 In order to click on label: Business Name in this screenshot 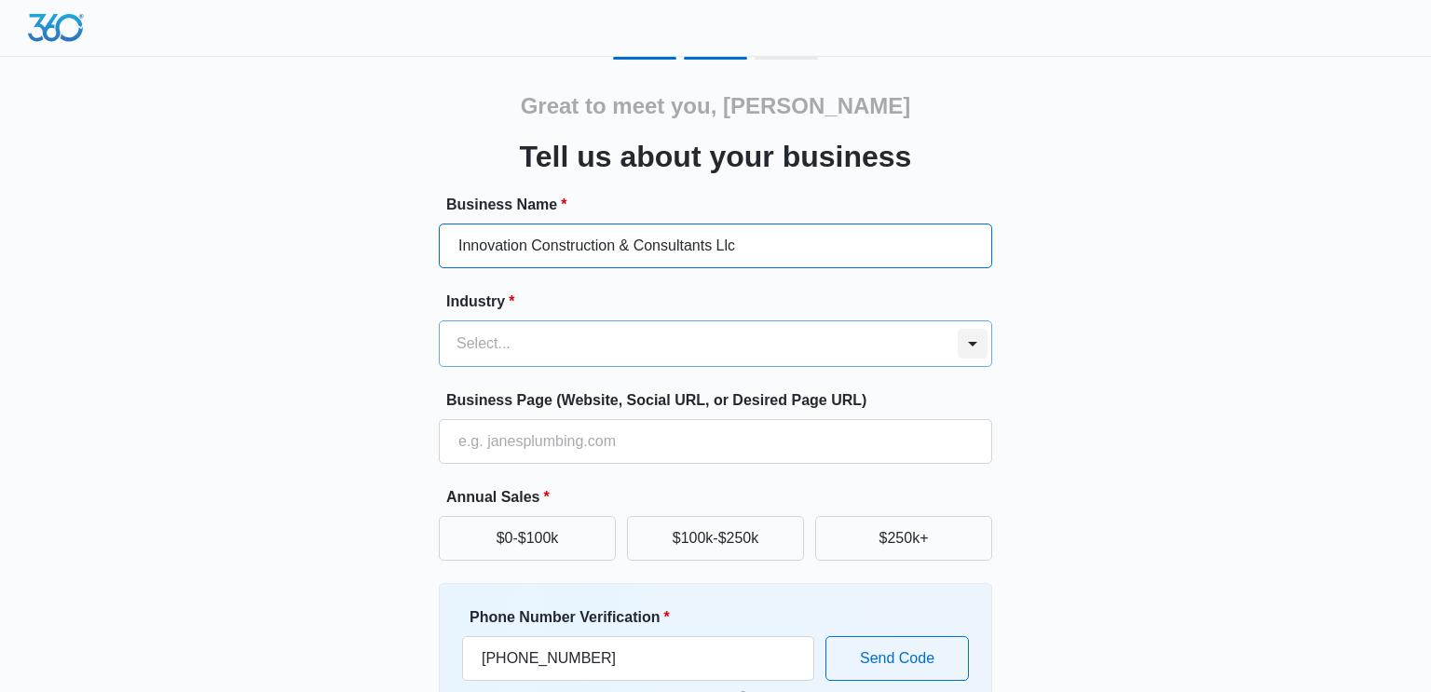, I will do `click(723, 205)`.